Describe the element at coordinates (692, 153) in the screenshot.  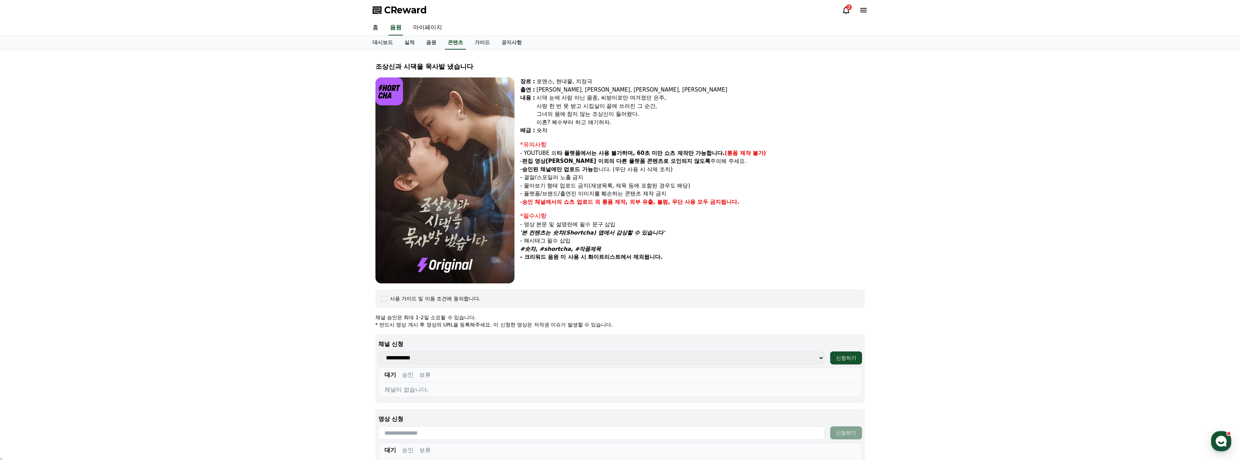
I see `p: - YOUTUBE 외` at that location.